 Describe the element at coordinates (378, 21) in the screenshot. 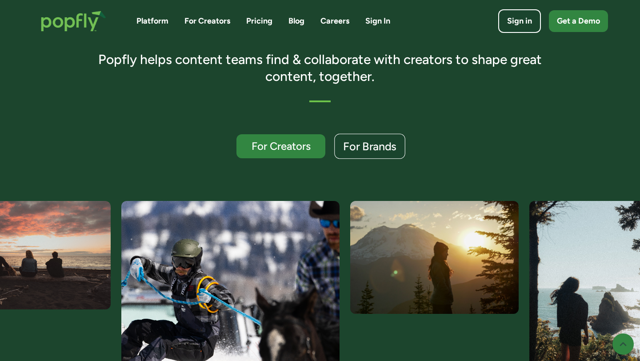

I see `a: Sign In` at that location.